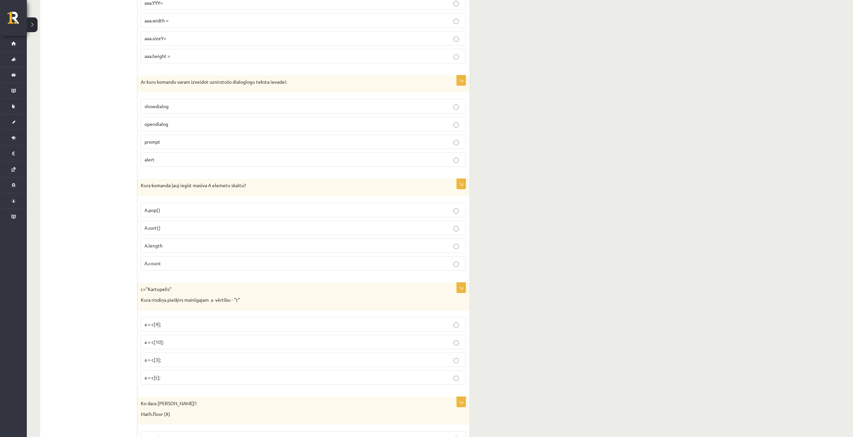 The height and width of the screenshot is (437, 853). I want to click on input: a = c[3];, so click(456, 361).